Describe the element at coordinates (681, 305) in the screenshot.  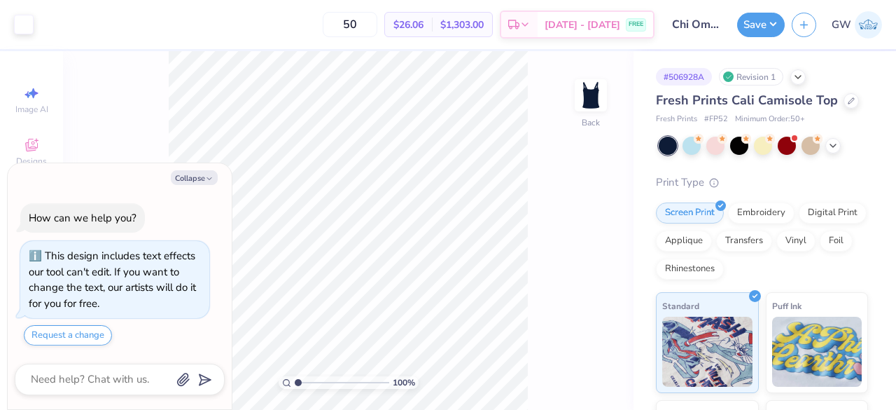
I see `span: Standard` at that location.